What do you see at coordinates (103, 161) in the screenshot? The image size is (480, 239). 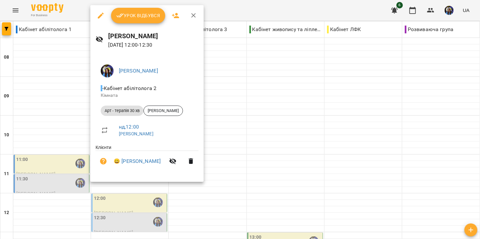 I see `button: Візит ще не сплачено. Додати оплату?` at bounding box center [103, 161].